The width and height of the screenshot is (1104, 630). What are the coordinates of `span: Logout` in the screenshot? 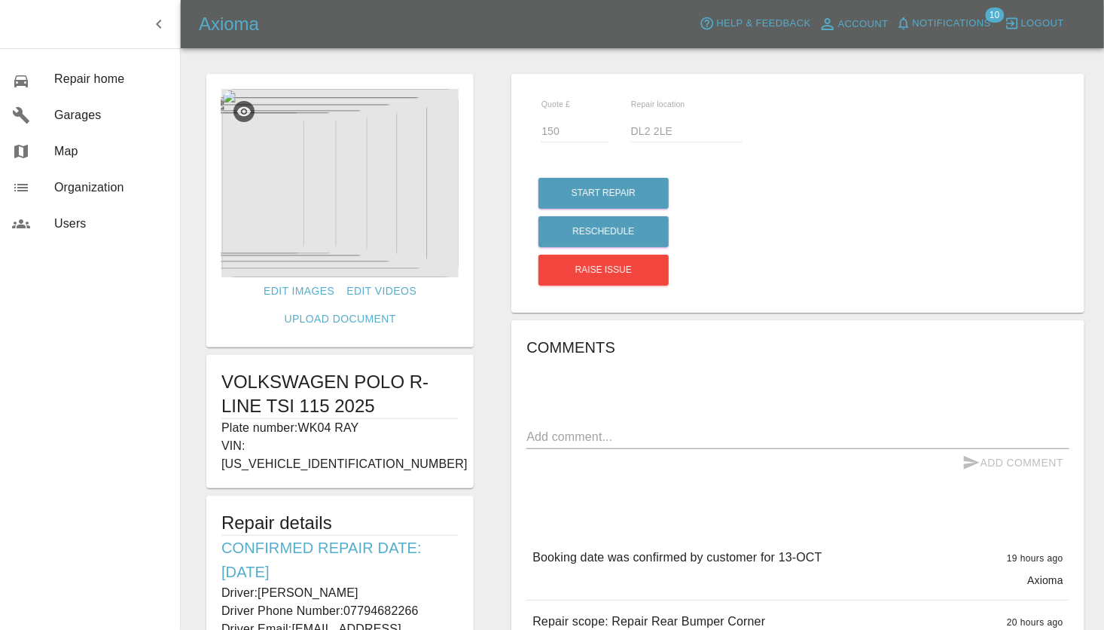 It's located at (1042, 23).